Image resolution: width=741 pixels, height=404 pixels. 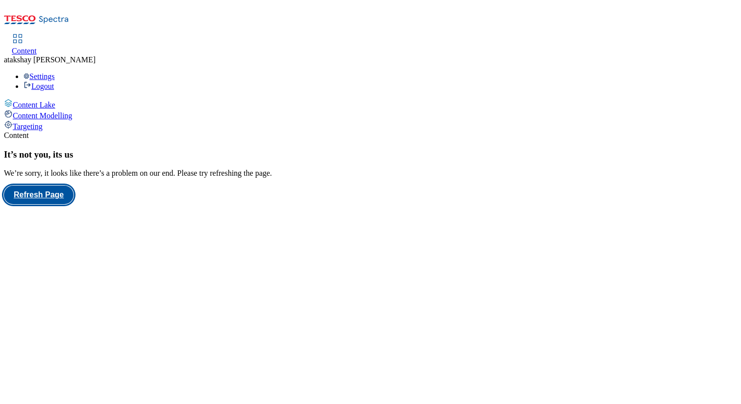 I want to click on a: Logout, so click(x=39, y=86).